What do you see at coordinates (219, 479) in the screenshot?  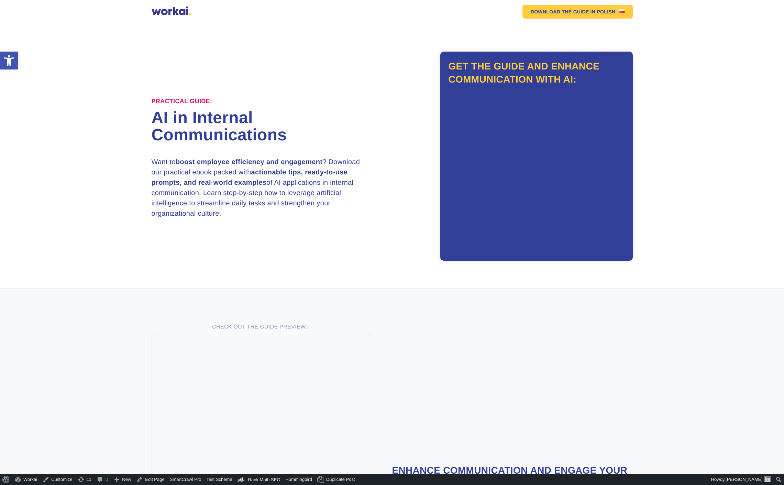 I see `a: Test Schema` at bounding box center [219, 479].